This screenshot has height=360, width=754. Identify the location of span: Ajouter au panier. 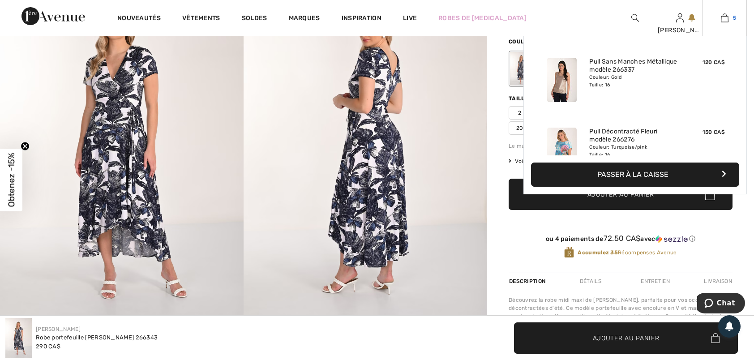
(626, 337).